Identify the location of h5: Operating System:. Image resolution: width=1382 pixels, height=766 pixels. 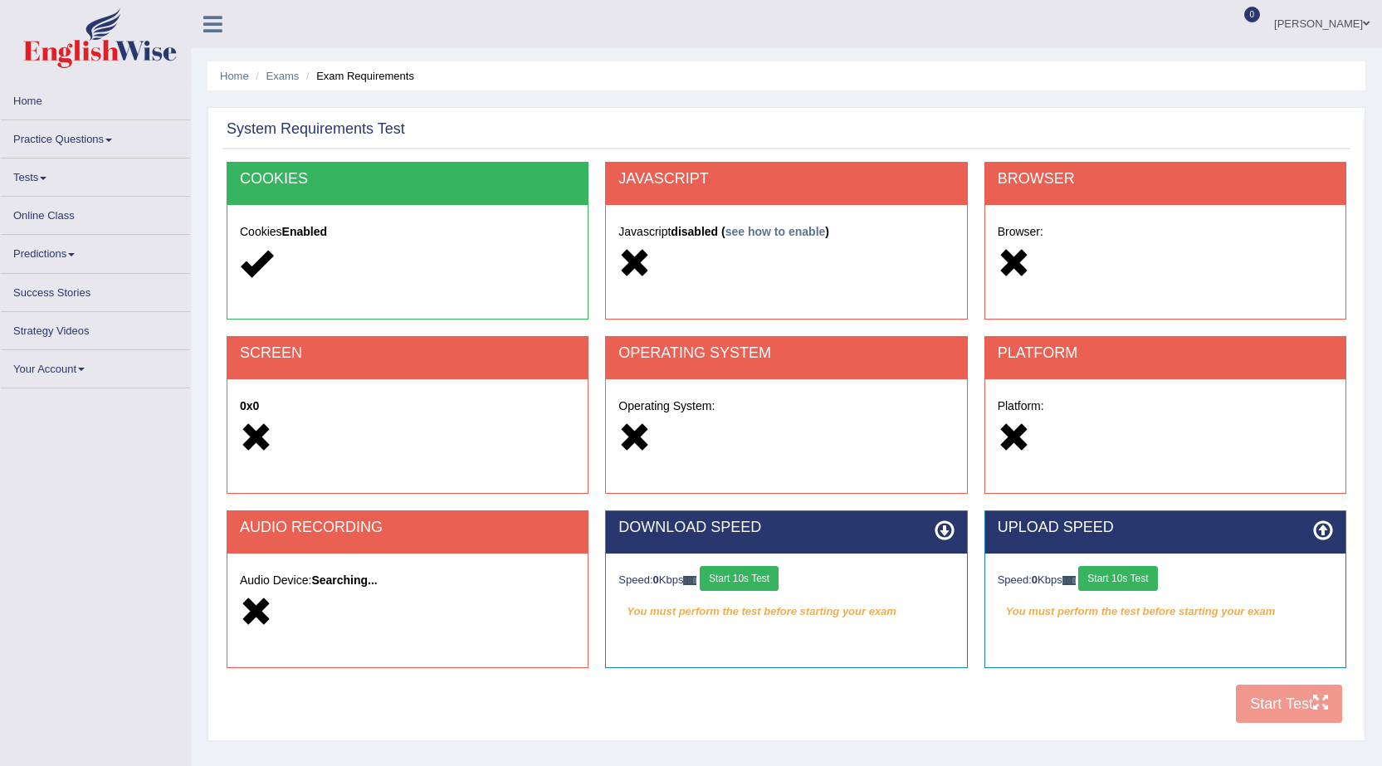
(786, 406).